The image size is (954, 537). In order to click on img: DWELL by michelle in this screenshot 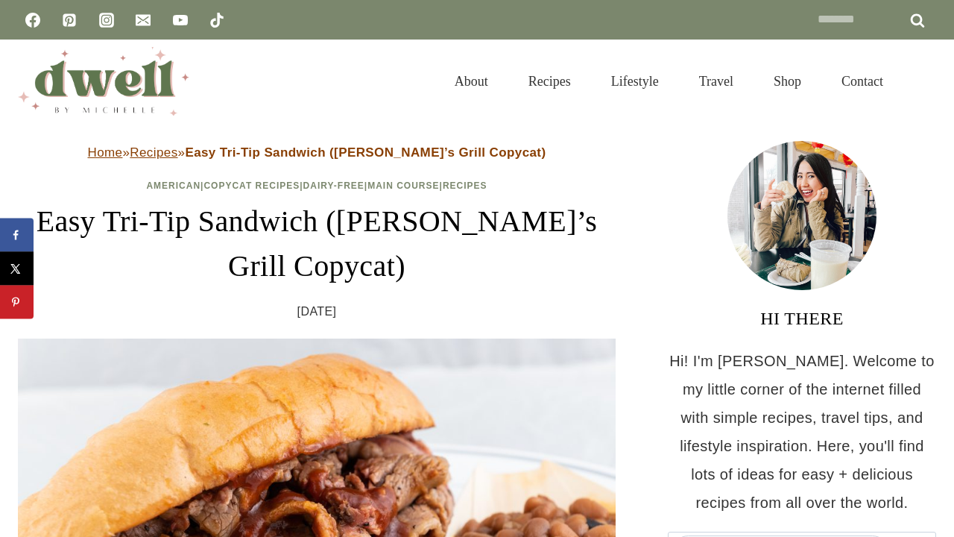, I will do `click(104, 81)`.